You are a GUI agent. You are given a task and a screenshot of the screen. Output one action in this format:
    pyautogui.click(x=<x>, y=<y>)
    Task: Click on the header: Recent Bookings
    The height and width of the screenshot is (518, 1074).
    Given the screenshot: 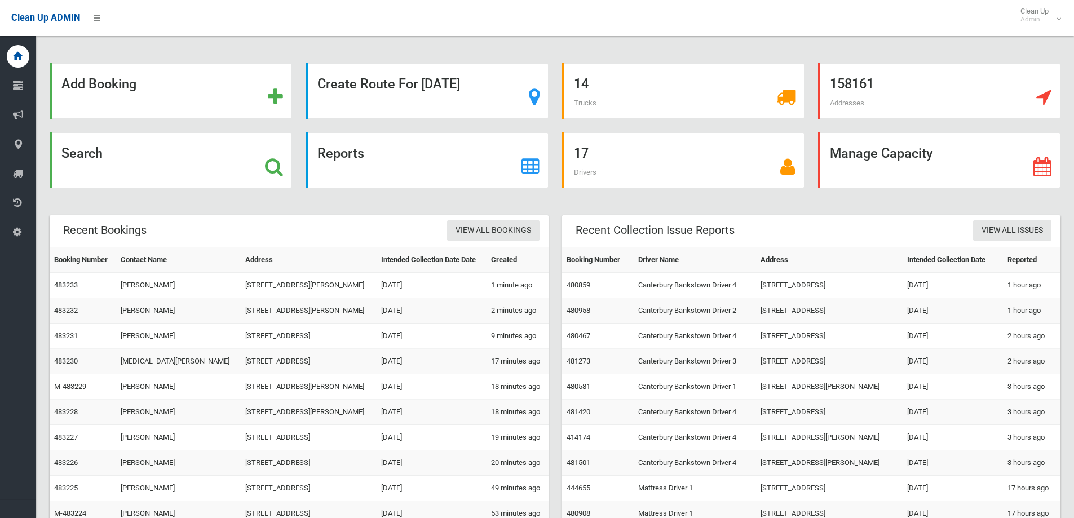 What is the action you would take?
    pyautogui.click(x=105, y=230)
    